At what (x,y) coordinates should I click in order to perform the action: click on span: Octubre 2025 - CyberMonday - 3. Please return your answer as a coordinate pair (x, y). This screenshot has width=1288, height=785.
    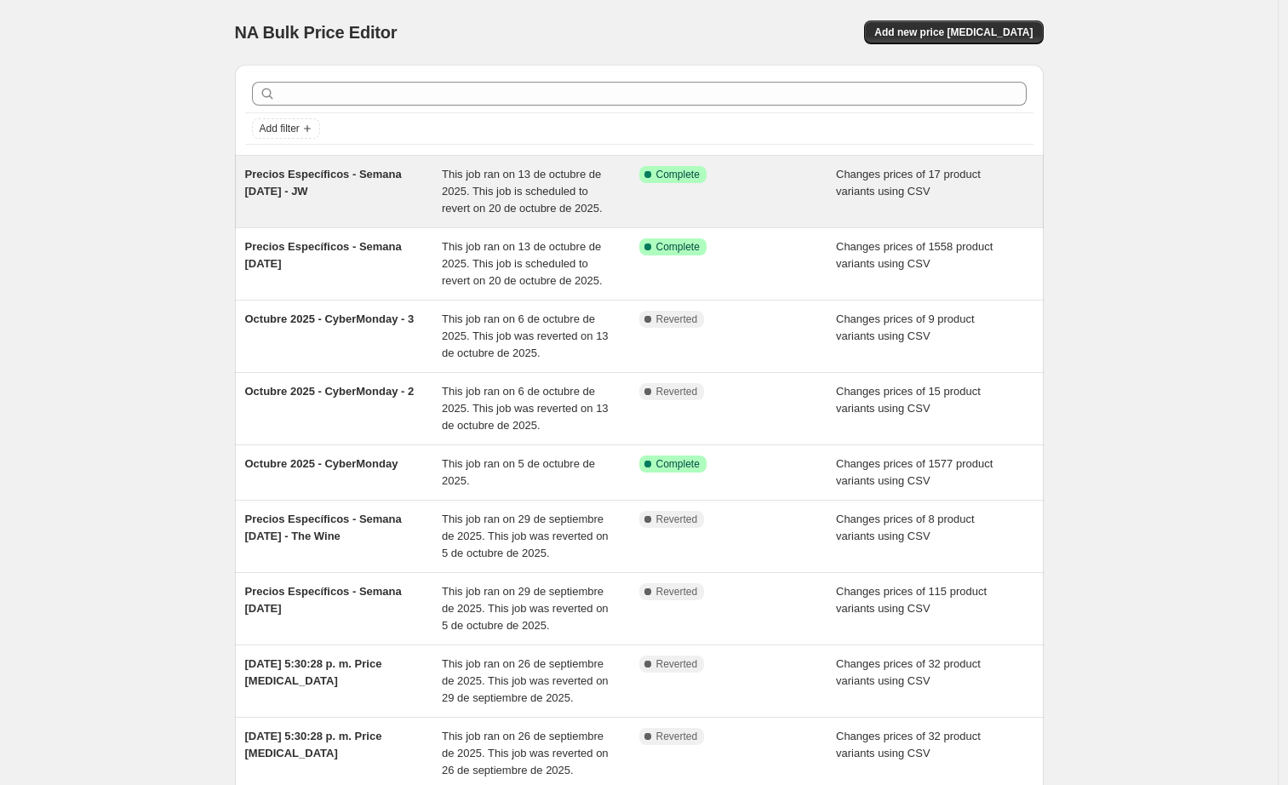
    Looking at the image, I should click on (329, 318).